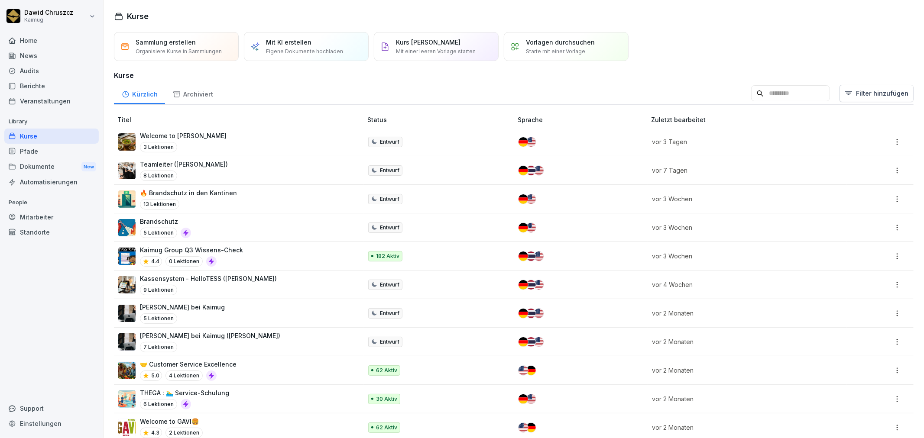 The width and height of the screenshot is (924, 438). I want to click on div: Mitarbeiter, so click(52, 217).